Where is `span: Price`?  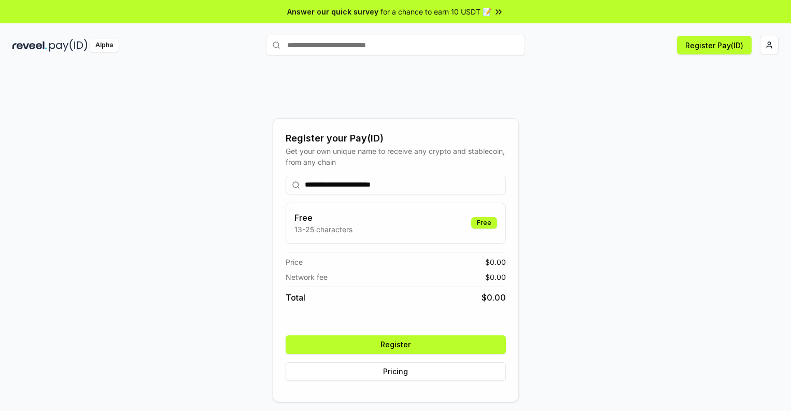
span: Price is located at coordinates (294, 262).